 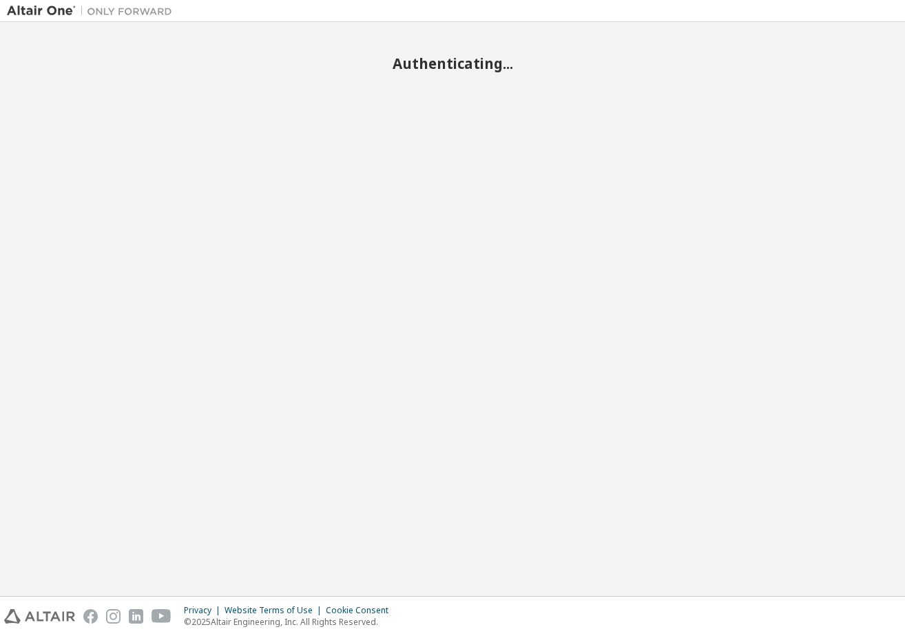 What do you see at coordinates (90, 616) in the screenshot?
I see `img: facebook.svg` at bounding box center [90, 616].